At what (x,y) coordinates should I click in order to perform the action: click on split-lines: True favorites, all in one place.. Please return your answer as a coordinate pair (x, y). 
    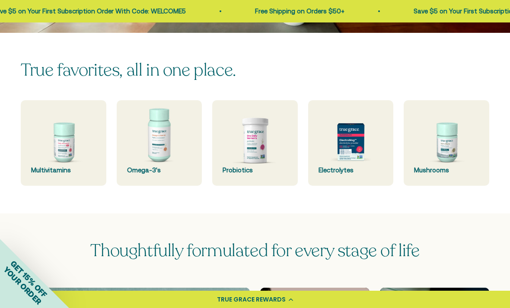
    Looking at the image, I should click on (128, 70).